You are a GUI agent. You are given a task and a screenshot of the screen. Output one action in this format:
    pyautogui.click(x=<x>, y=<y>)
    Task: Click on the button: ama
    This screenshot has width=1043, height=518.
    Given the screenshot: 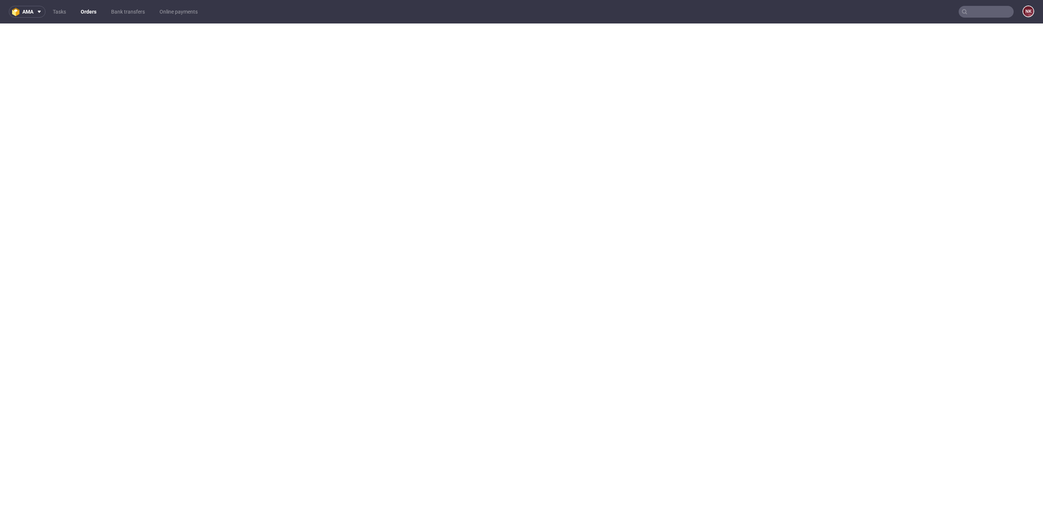 What is the action you would take?
    pyautogui.click(x=27, y=12)
    